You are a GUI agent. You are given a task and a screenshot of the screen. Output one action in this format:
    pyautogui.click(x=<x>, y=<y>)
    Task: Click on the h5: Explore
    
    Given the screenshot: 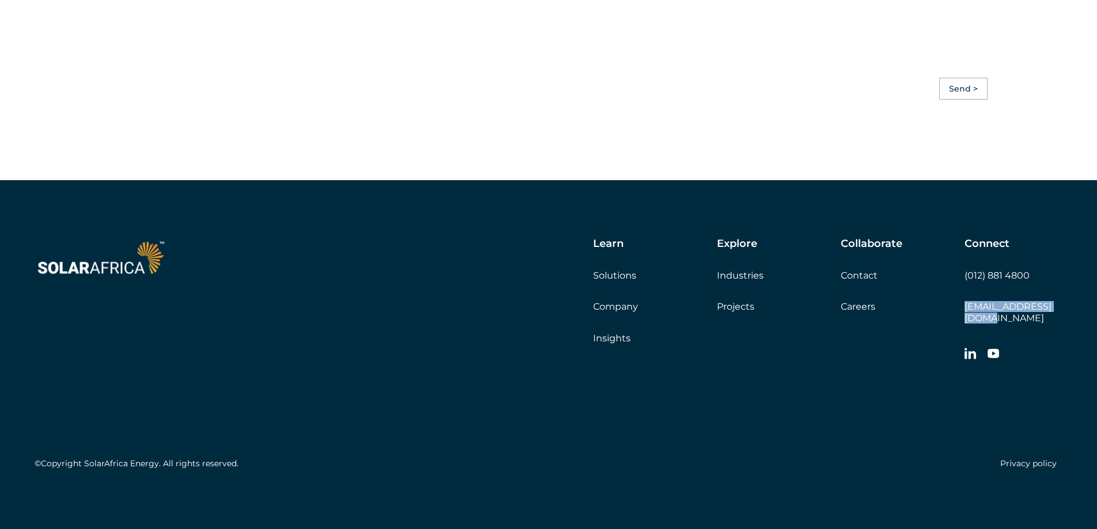 What is the action you would take?
    pyautogui.click(x=737, y=244)
    